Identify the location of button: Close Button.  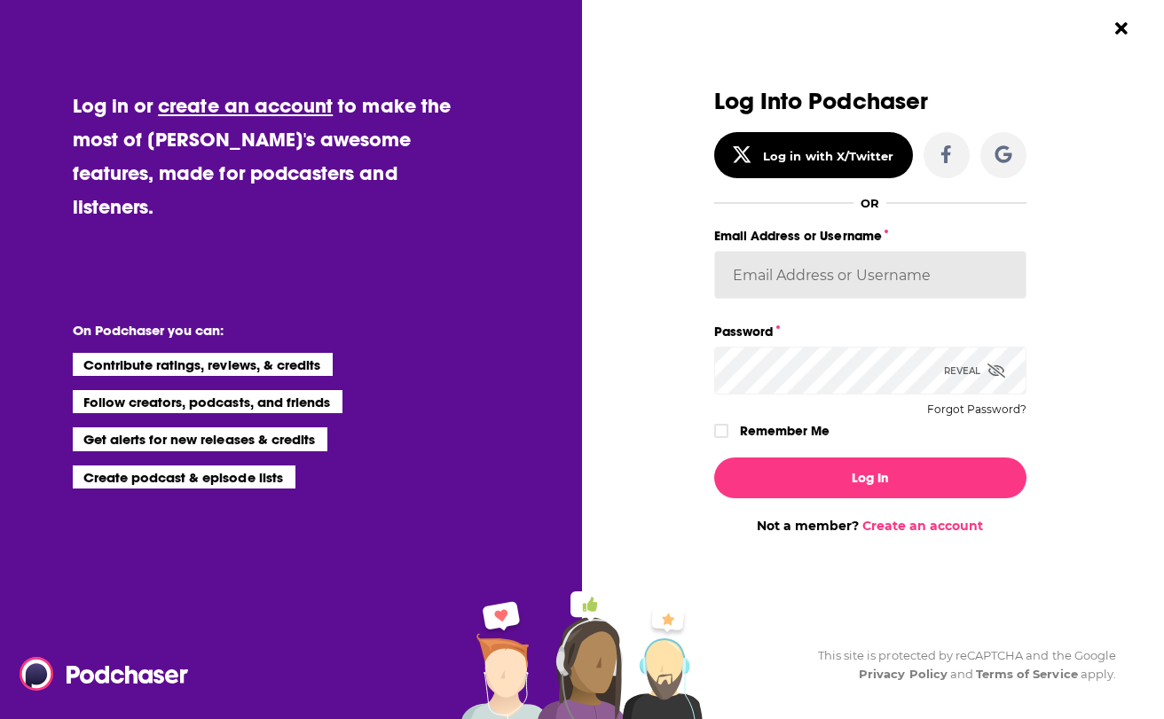
(1121, 28).